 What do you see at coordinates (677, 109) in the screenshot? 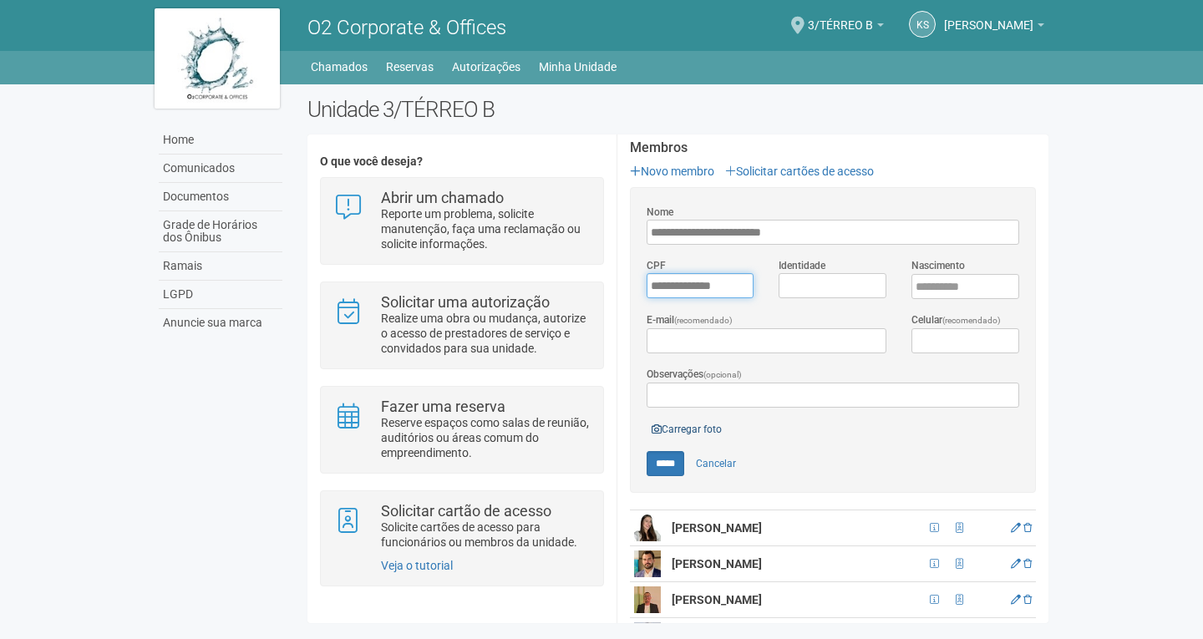
I see `h2: Unidade 3/TÉRREO B` at bounding box center [677, 109].